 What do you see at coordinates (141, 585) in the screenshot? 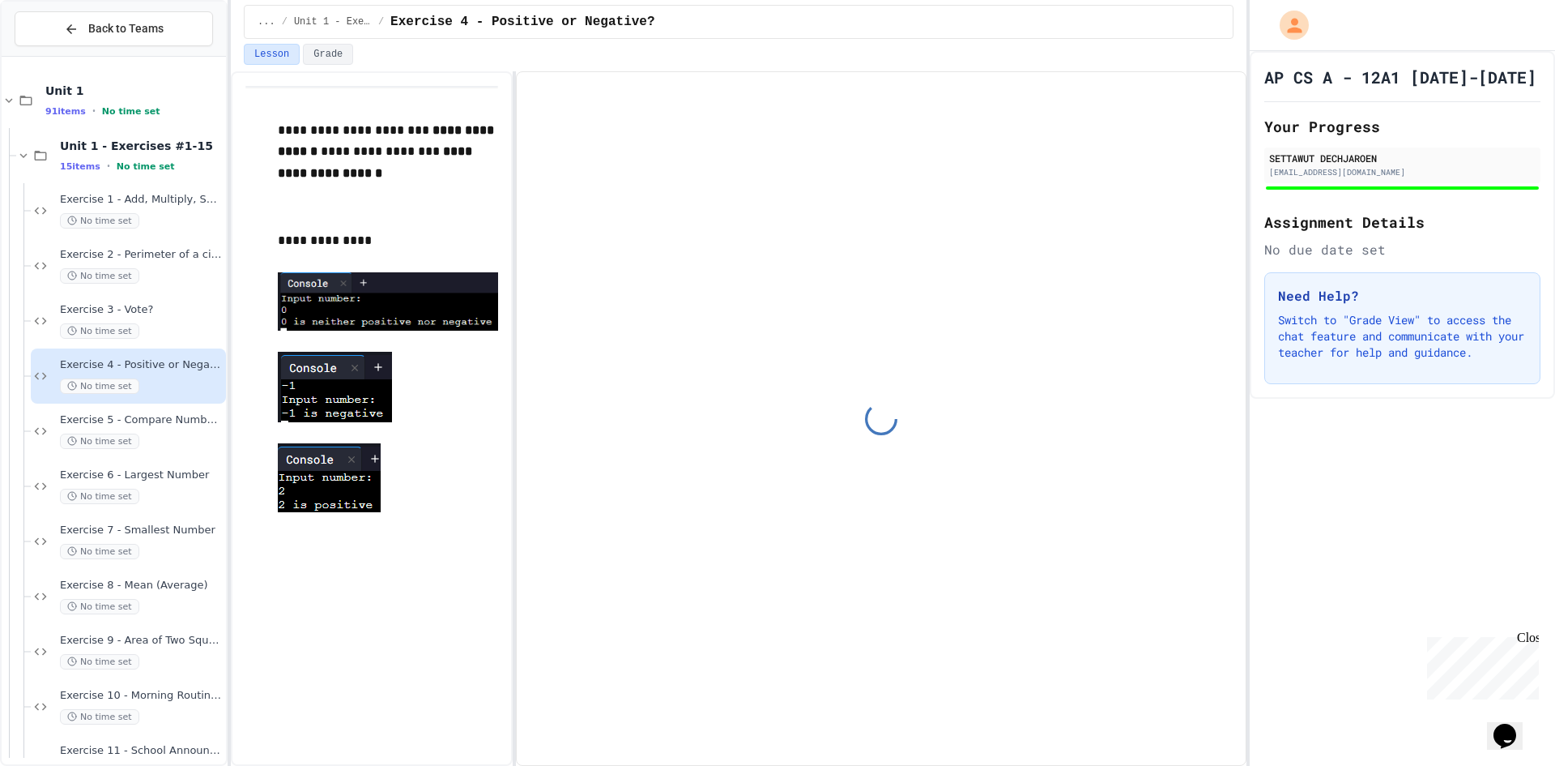
I see `span: Exercise 8 - Mean (Average)` at bounding box center [141, 585].